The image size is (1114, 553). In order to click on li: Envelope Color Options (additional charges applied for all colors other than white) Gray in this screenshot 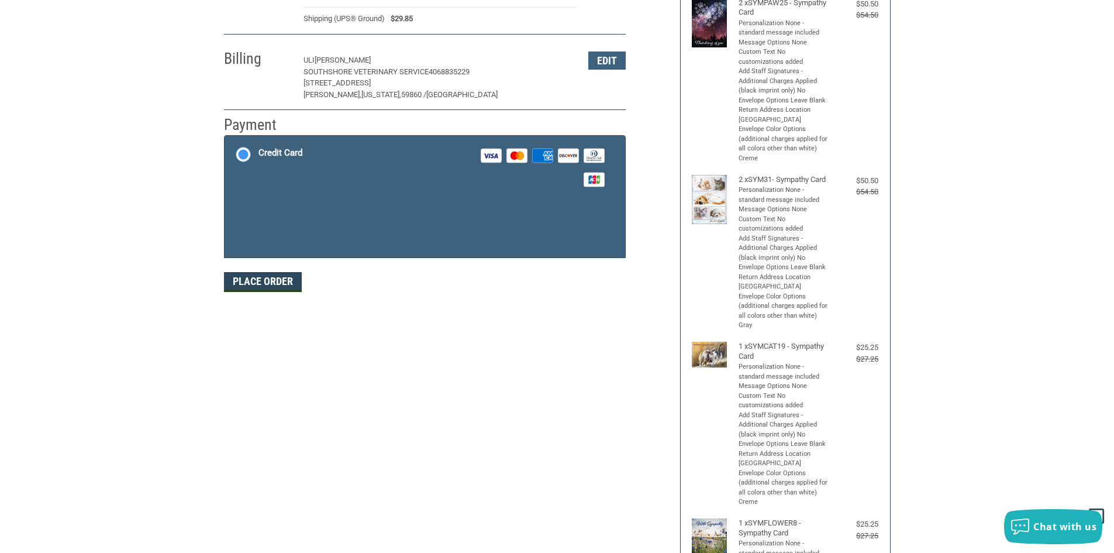, I will do `click(784, 311)`.